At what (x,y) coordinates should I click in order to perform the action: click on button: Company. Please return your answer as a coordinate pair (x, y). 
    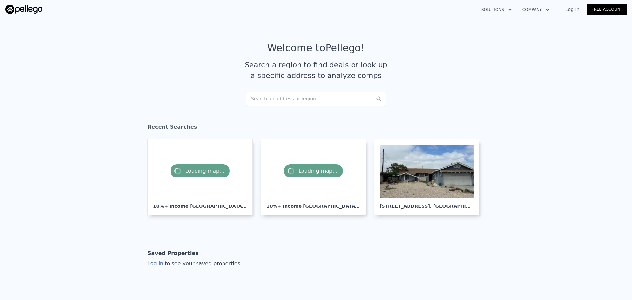
    Looking at the image, I should click on (536, 10).